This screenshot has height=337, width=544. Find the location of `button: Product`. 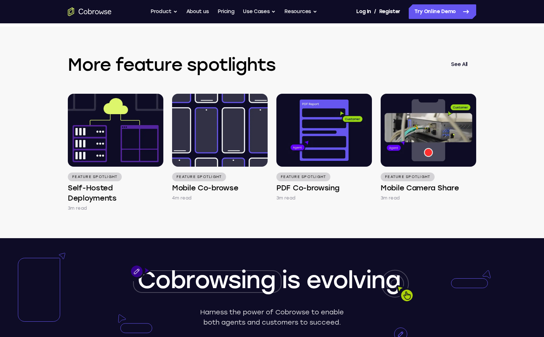

button: Product is located at coordinates (164, 12).